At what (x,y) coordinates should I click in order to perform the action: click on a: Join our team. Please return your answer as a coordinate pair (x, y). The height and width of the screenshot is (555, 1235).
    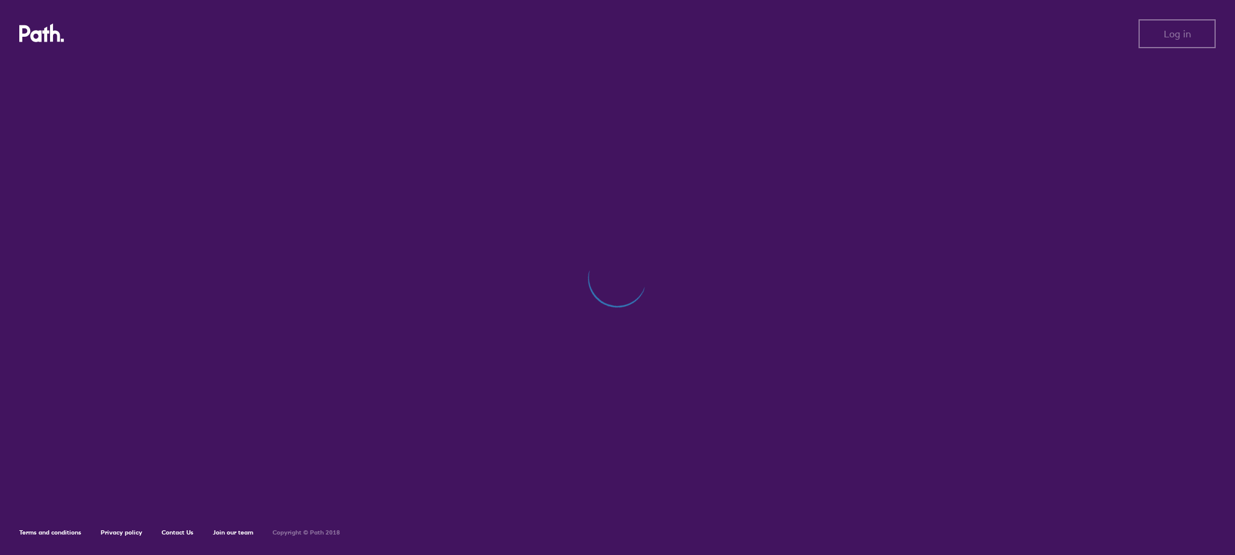
    Looking at the image, I should click on (233, 532).